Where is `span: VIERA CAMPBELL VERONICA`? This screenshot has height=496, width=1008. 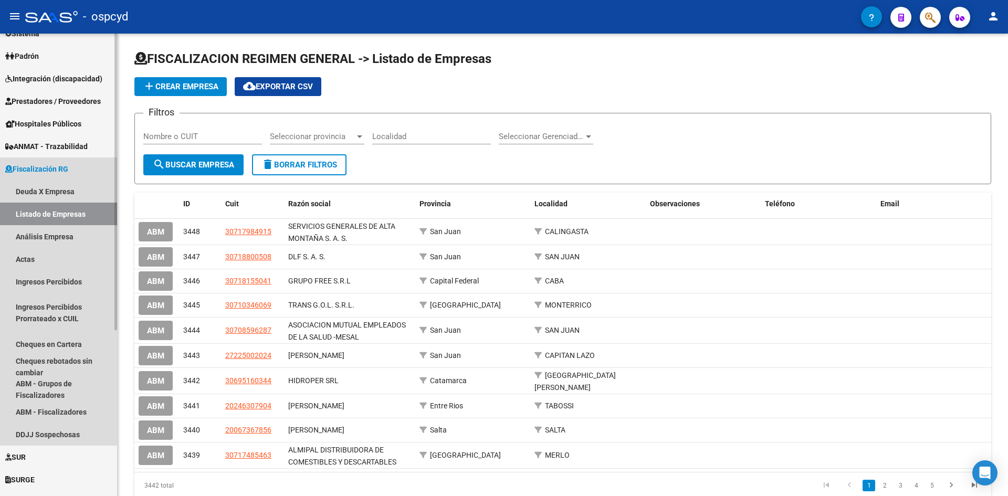 span: VIERA CAMPBELL VERONICA is located at coordinates (316, 355).